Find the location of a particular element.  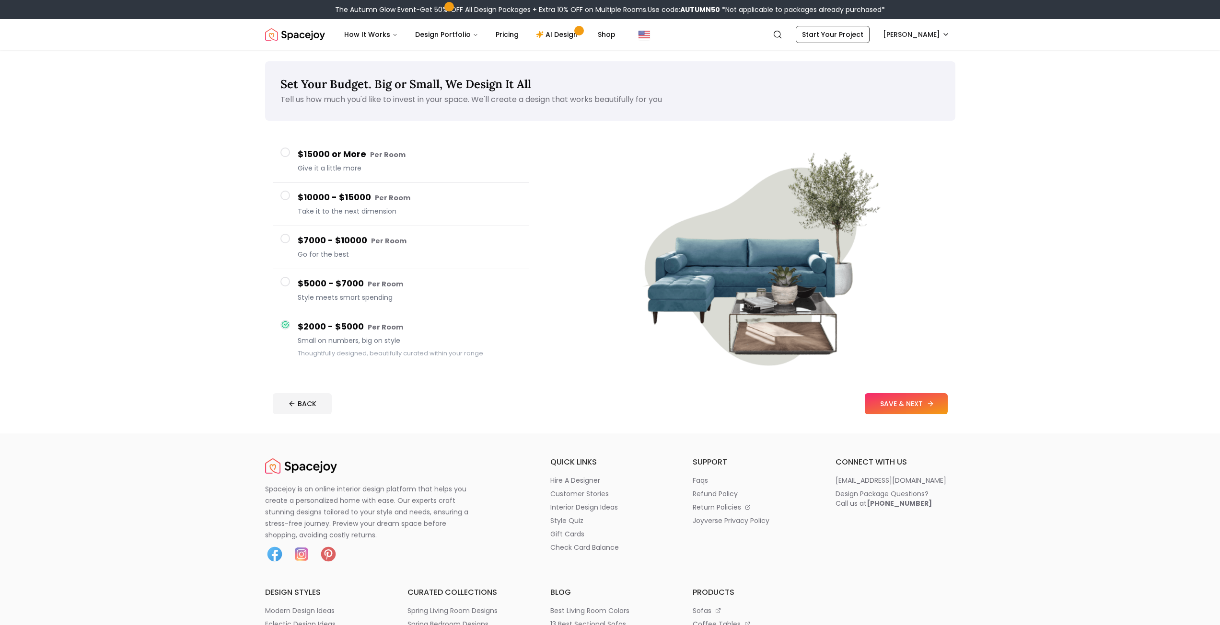

span: Use code: is located at coordinates (683, 10).